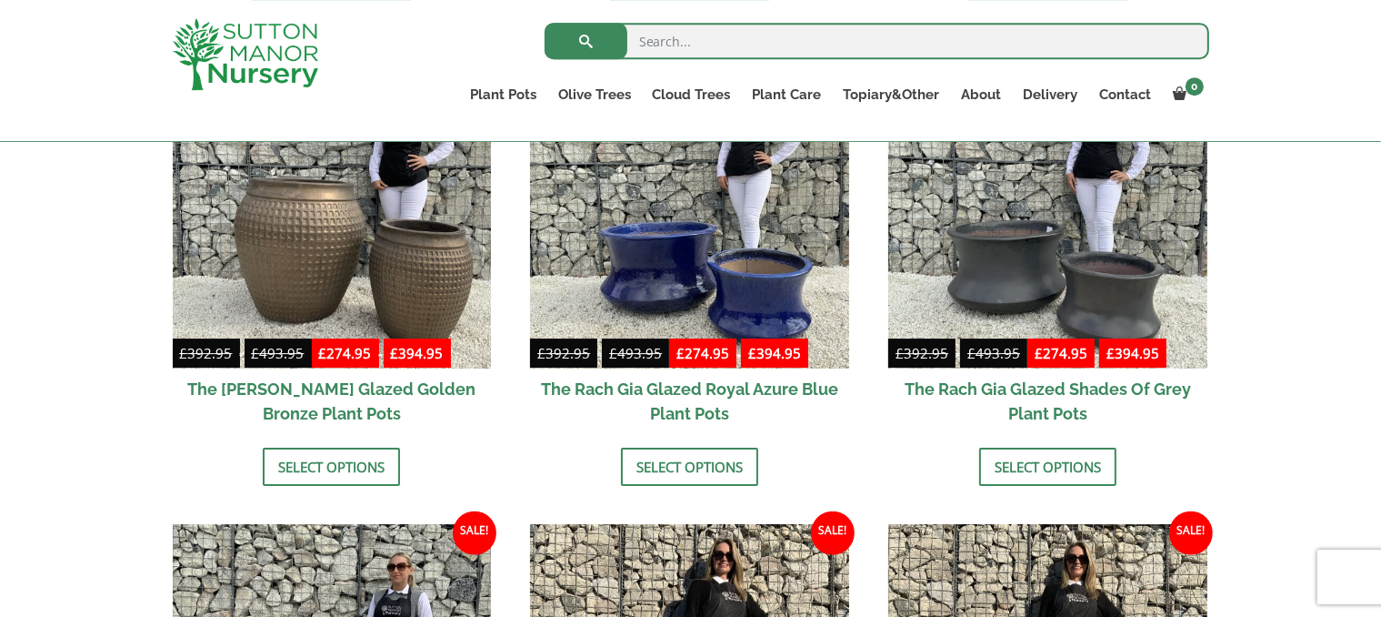 This screenshot has width=1381, height=617. What do you see at coordinates (689, 241) in the screenshot?
I see `a: Sale! £392.95-£493.95 £274.95-£394.95 The Rach Gia Glazed Royal Azure Blue Plant Pots` at bounding box center [689, 241].